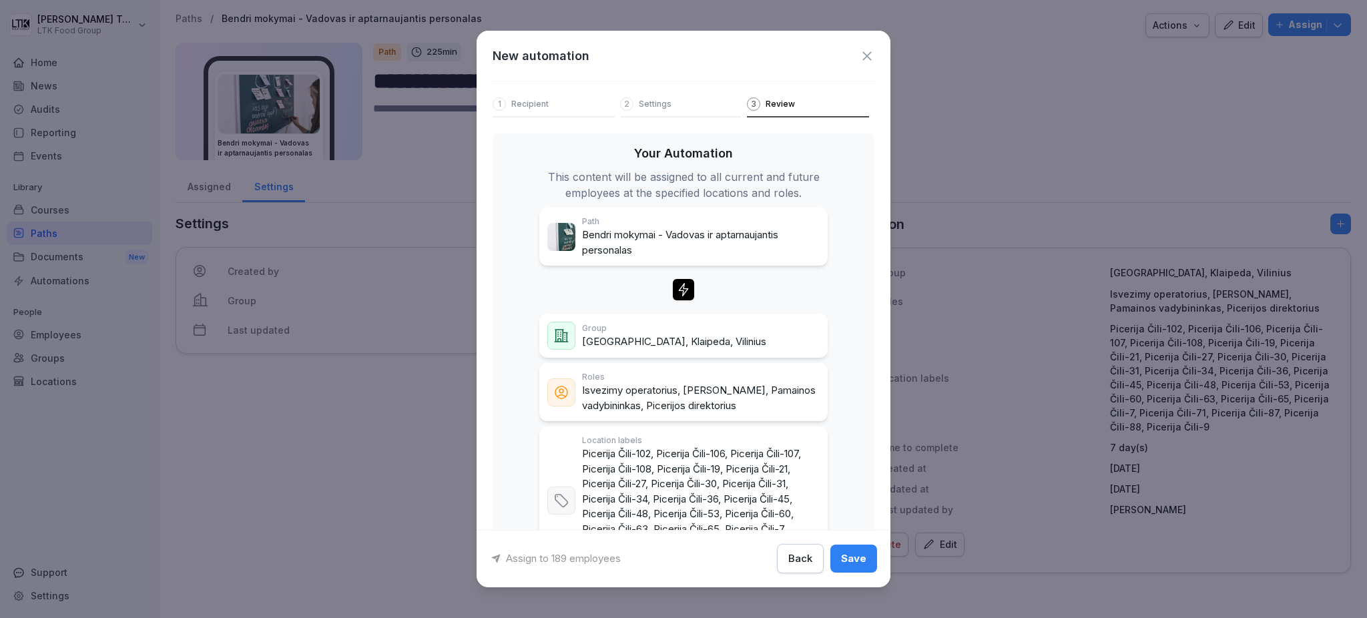 Image resolution: width=1367 pixels, height=618 pixels. I want to click on p: Settings, so click(655, 104).